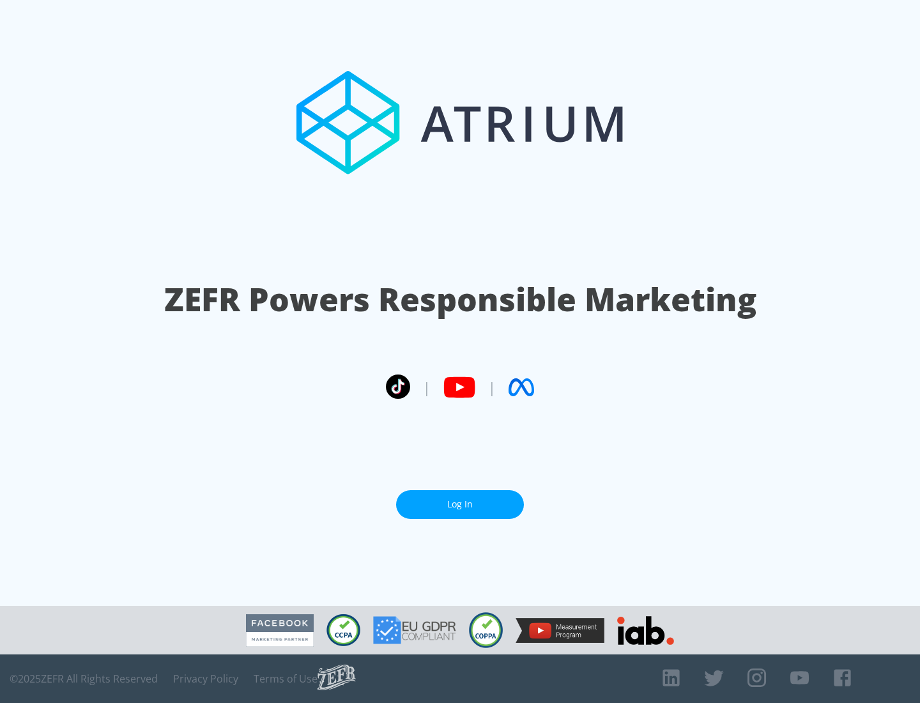  I want to click on a: Log In, so click(460, 504).